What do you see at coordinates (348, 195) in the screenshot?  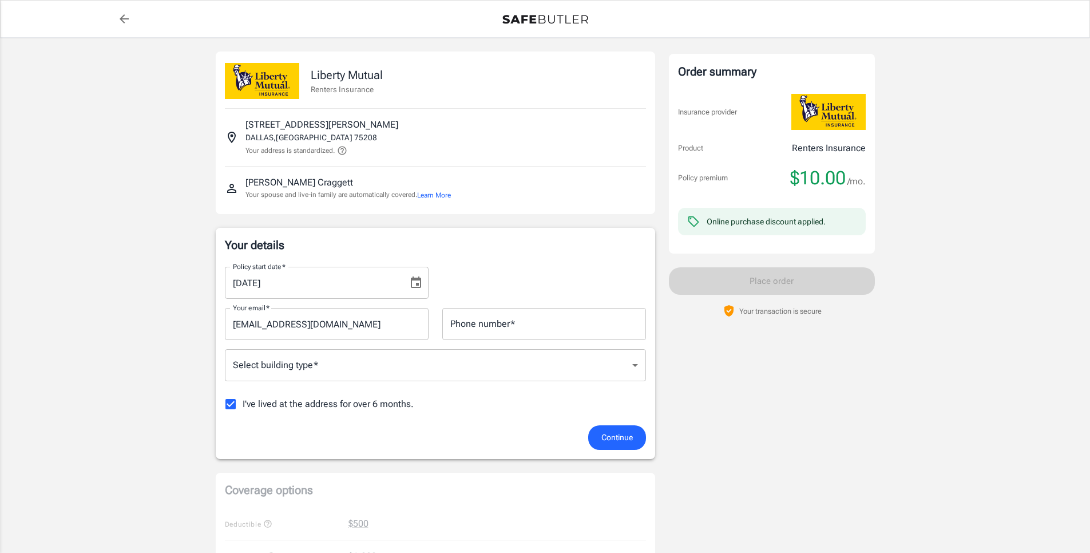 I see `p: Your spouse and live-in family are automatically covered.` at bounding box center [348, 195].